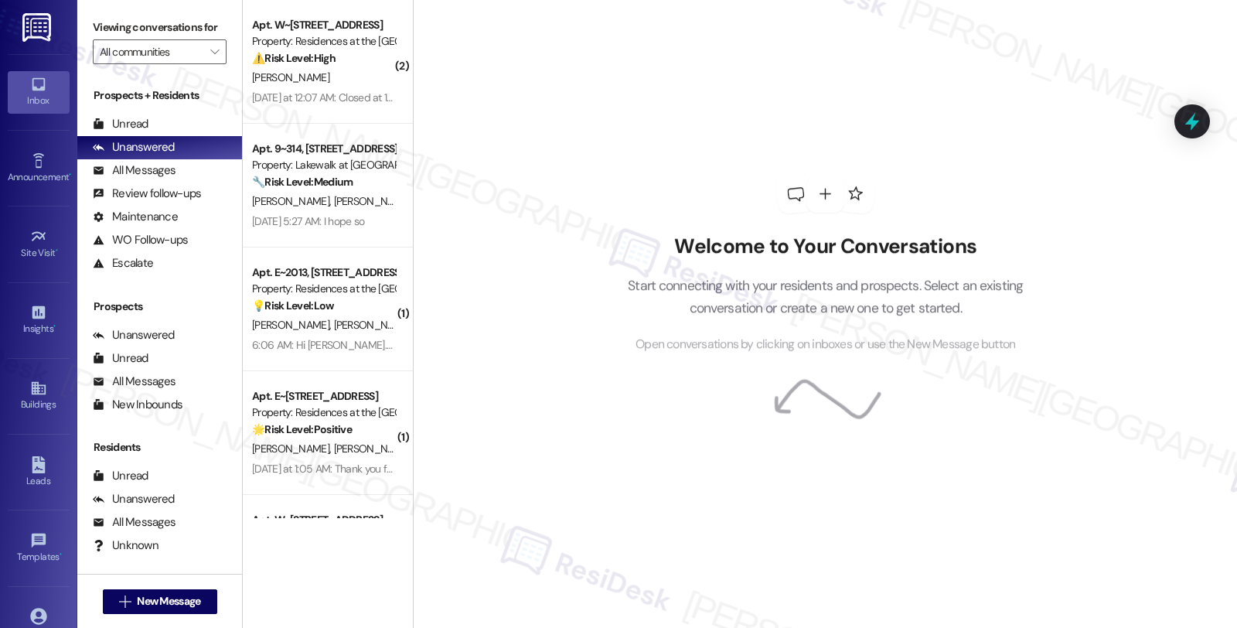 Image resolution: width=1237 pixels, height=628 pixels. I want to click on strong: 🌟 Risk Level: Positive, so click(301, 429).